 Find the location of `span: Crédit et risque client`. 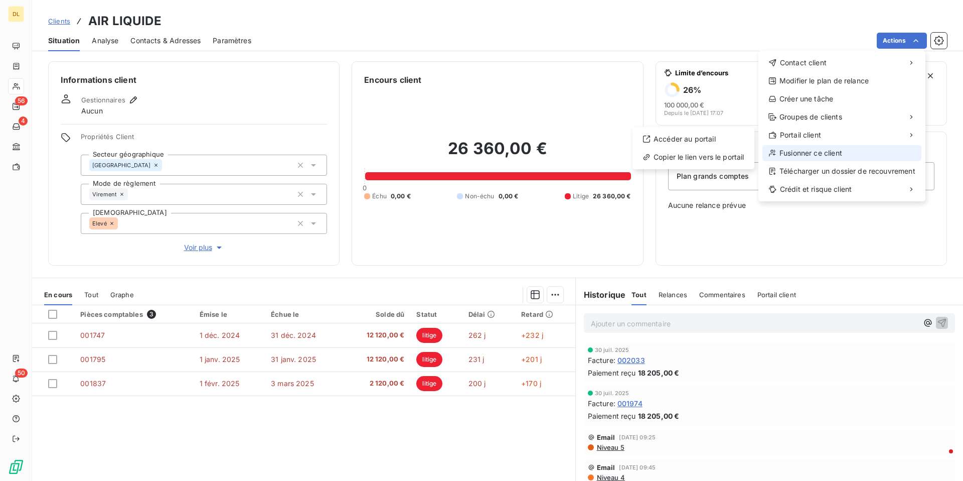

span: Crédit et risque client is located at coordinates (816, 189).